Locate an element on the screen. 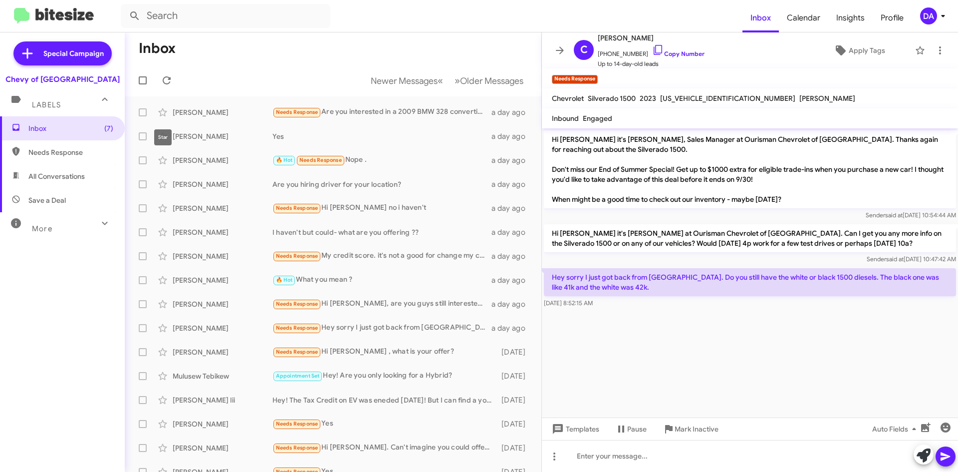  span: Insights is located at coordinates (850, 18).